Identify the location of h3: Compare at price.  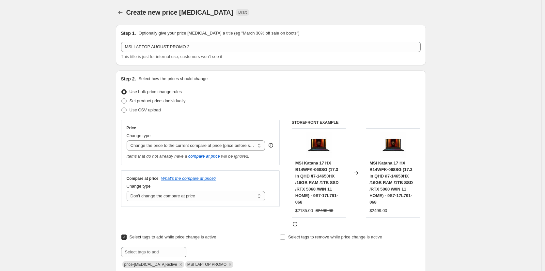
(142, 179).